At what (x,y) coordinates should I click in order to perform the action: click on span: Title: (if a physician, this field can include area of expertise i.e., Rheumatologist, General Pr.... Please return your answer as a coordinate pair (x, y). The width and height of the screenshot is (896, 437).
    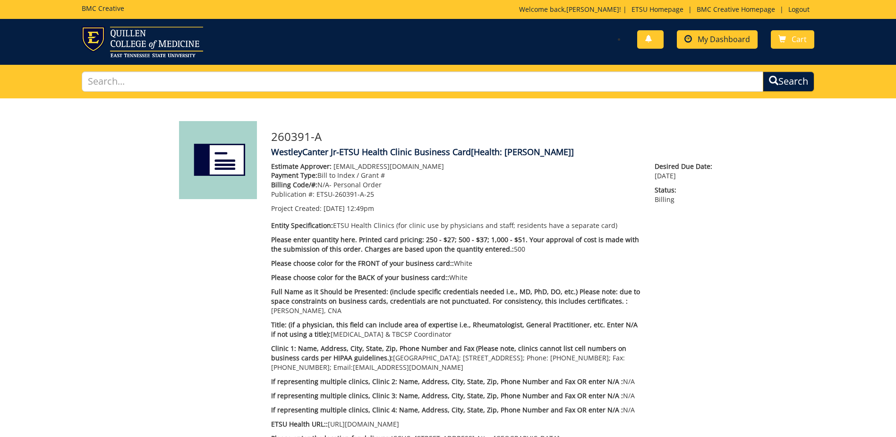
    Looking at the image, I should click on (454, 329).